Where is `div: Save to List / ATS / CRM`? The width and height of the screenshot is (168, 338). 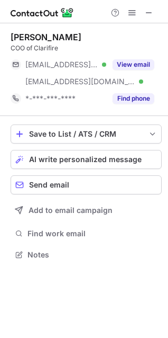 div: Save to List / ATS / CRM is located at coordinates (86, 134).